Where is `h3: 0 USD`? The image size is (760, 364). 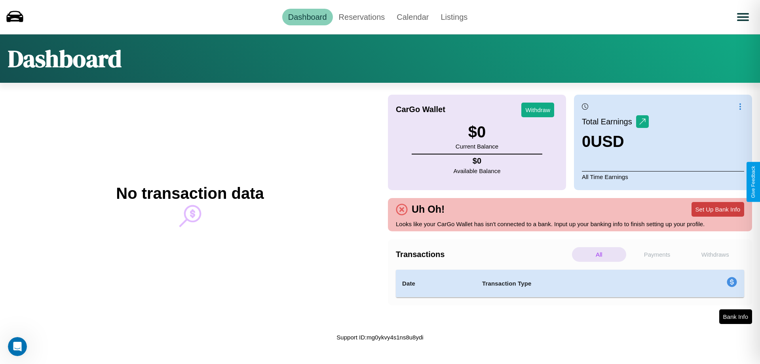 h3: 0 USD is located at coordinates (616, 141).